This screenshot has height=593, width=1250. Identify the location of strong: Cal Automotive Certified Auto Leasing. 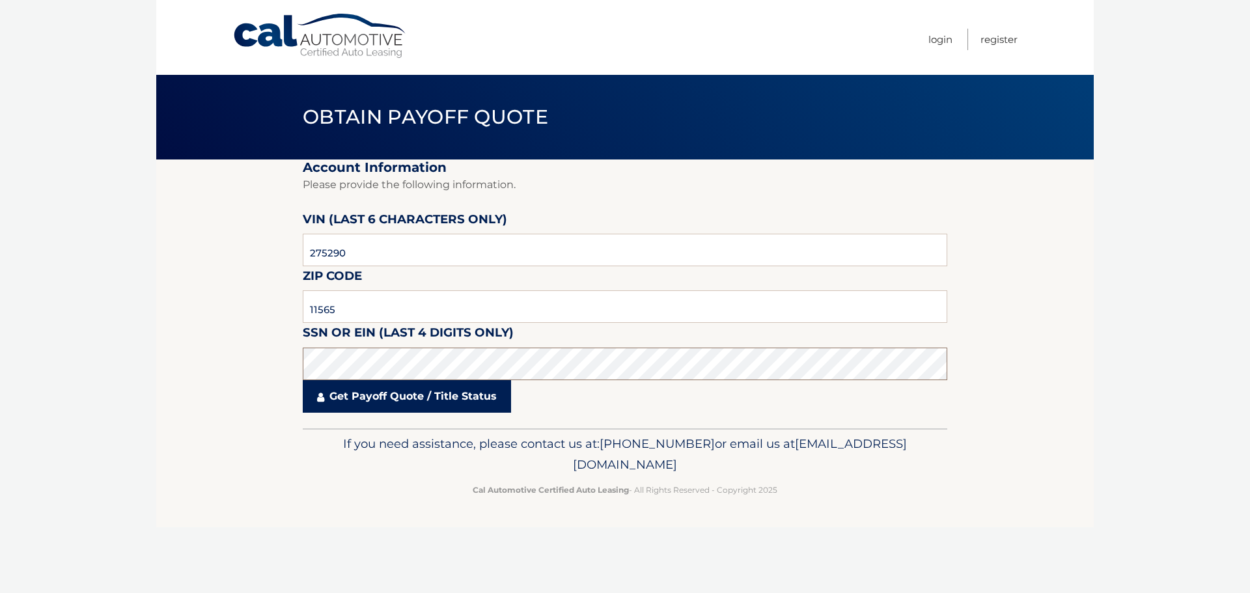
(551, 490).